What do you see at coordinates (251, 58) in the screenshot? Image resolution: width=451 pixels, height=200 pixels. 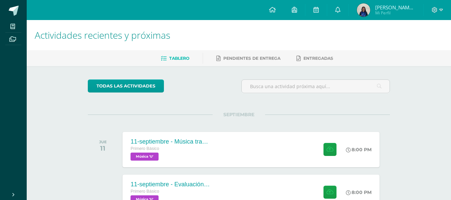 I see `span: Pendientes de entrega` at bounding box center [251, 58].